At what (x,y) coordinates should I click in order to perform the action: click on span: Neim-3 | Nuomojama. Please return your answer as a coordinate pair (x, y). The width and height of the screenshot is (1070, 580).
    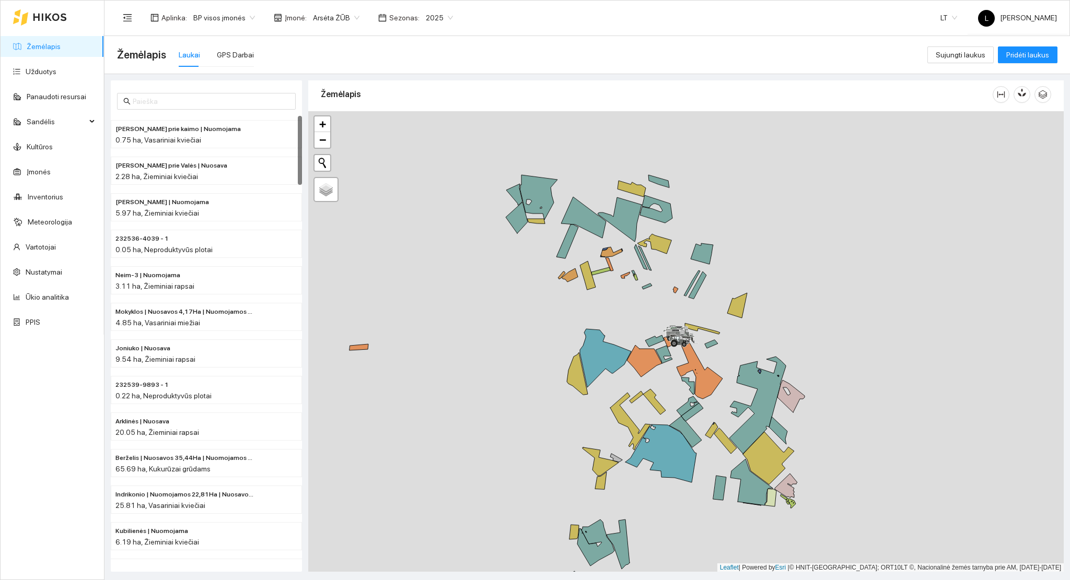
    Looking at the image, I should click on (148, 275).